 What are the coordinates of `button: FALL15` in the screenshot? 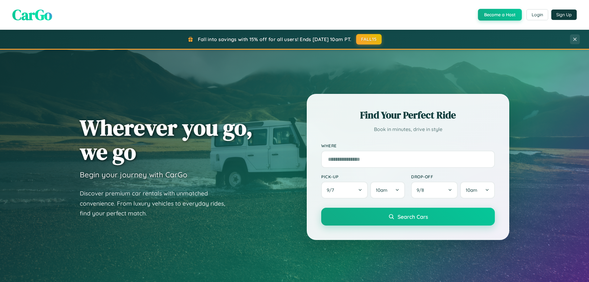 It's located at (369, 39).